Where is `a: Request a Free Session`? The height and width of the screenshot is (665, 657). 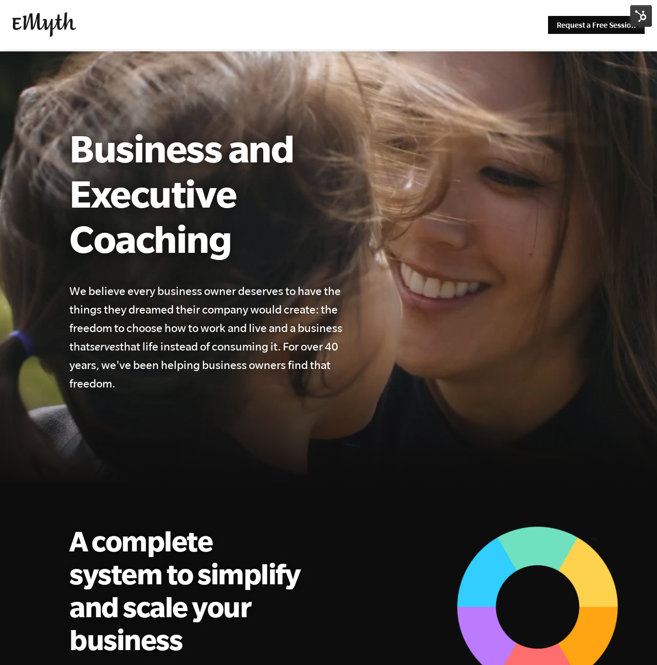
a: Request a Free Session is located at coordinates (596, 25).